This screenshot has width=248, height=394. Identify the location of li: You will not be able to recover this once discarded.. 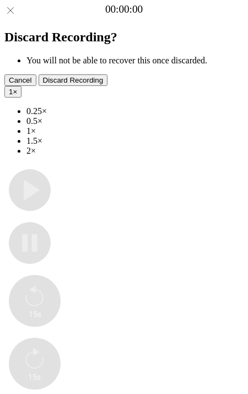
(135, 61).